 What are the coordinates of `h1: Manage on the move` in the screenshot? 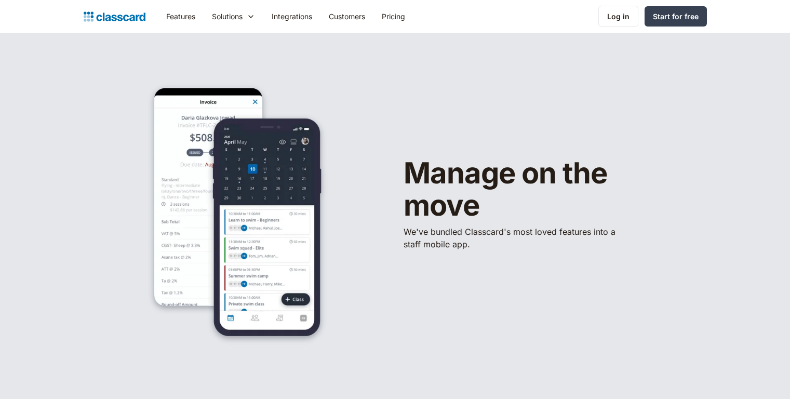 It's located at (539, 189).